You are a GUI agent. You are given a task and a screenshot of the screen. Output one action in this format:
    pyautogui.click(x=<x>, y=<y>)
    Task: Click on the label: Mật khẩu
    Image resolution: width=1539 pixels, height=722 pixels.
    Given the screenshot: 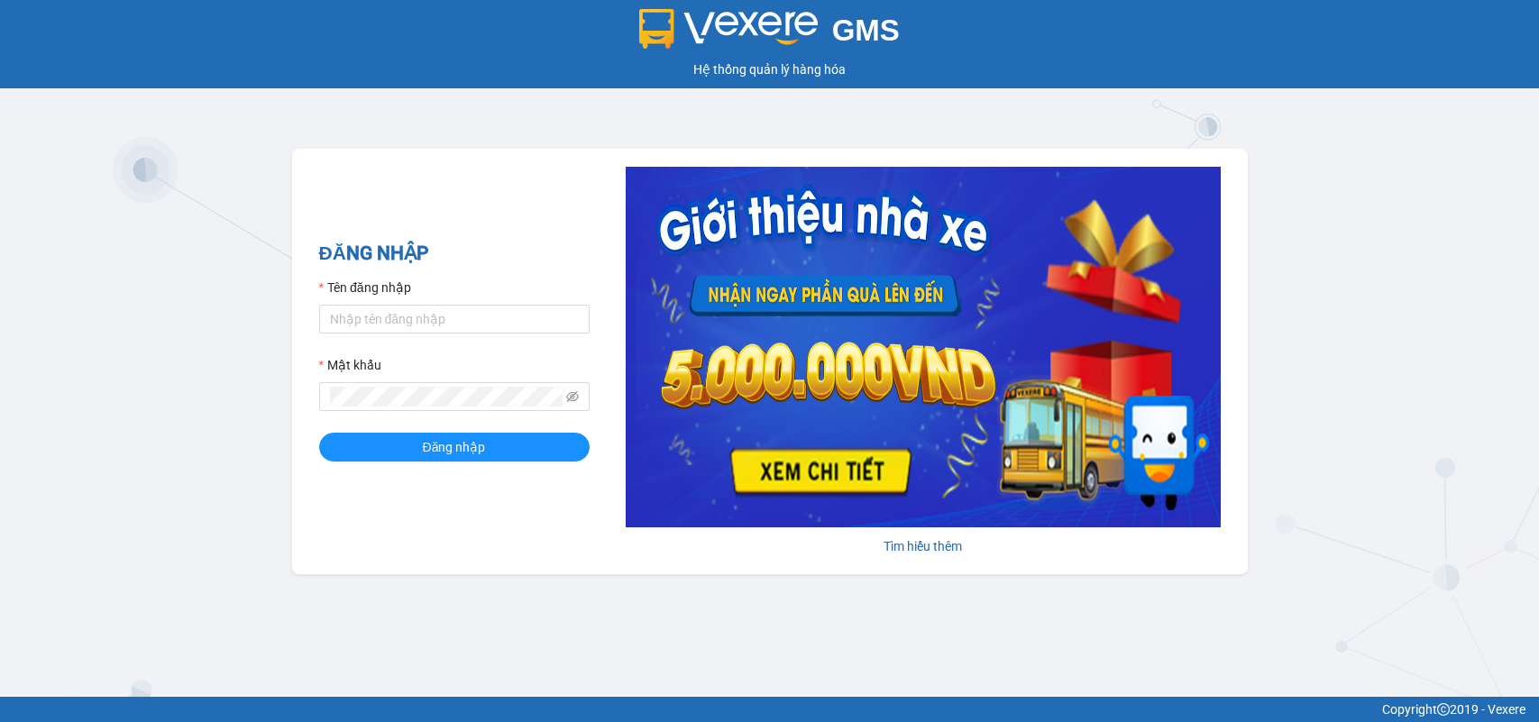 What is the action you would take?
    pyautogui.click(x=350, y=365)
    